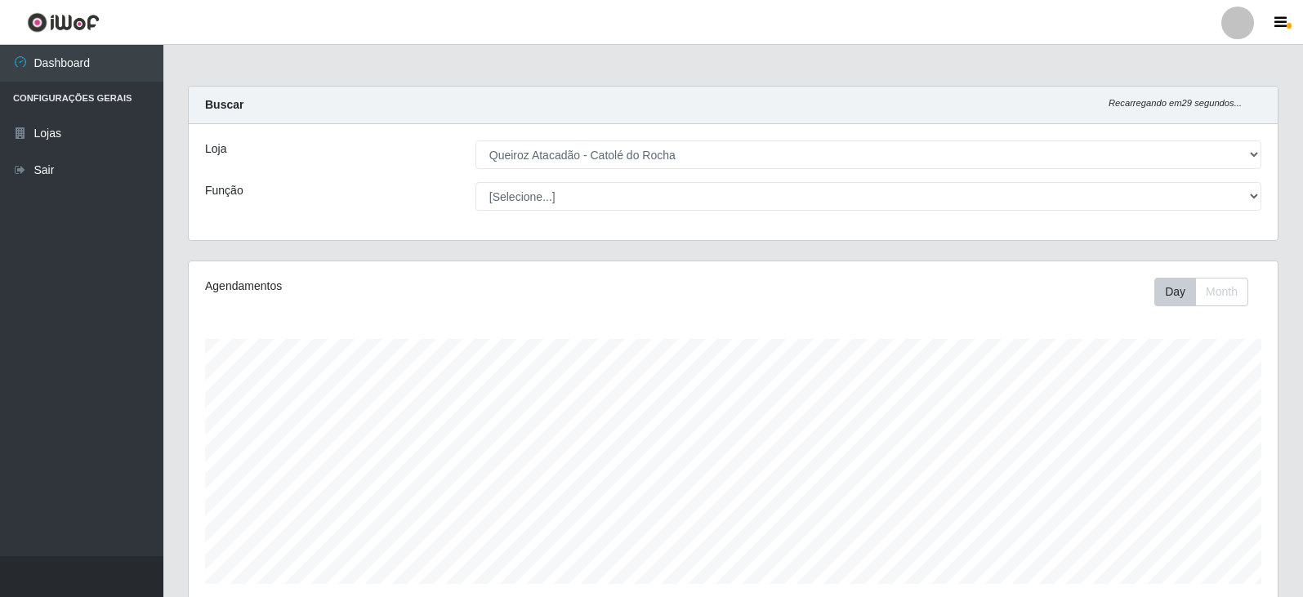  What do you see at coordinates (63, 22) in the screenshot?
I see `img: CoreUI Logo` at bounding box center [63, 22].